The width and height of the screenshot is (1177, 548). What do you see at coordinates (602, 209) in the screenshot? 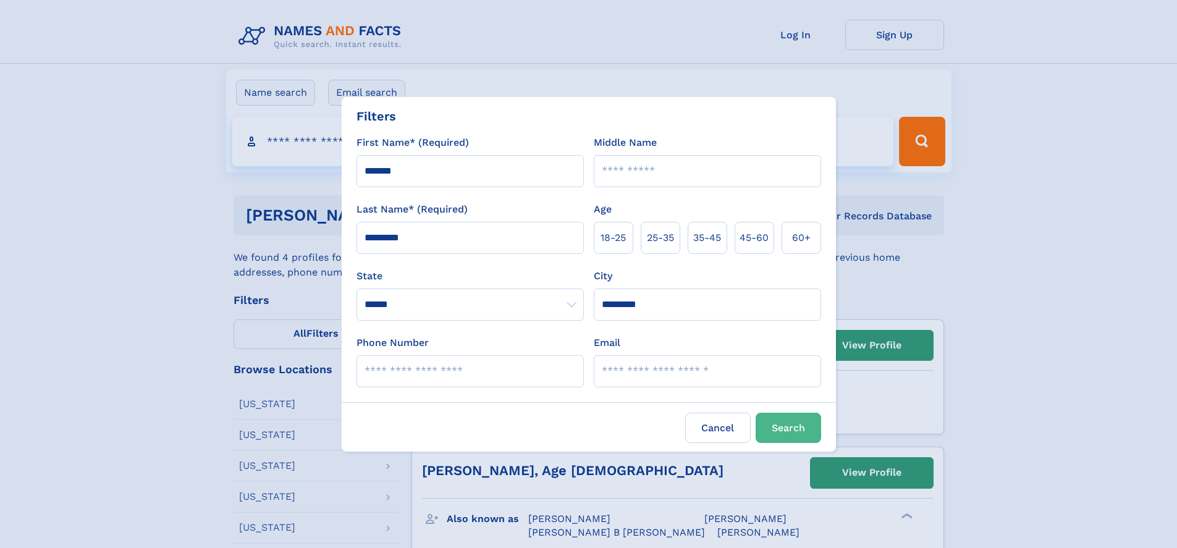
I see `label: Age` at bounding box center [602, 209].